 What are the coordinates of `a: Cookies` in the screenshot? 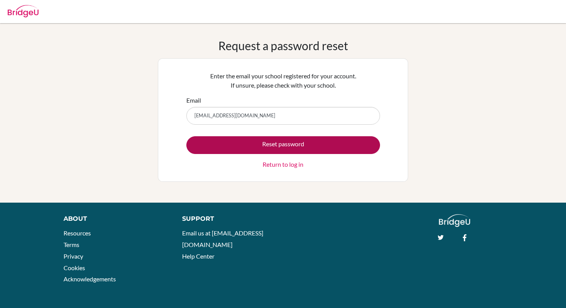 It's located at (74, 267).